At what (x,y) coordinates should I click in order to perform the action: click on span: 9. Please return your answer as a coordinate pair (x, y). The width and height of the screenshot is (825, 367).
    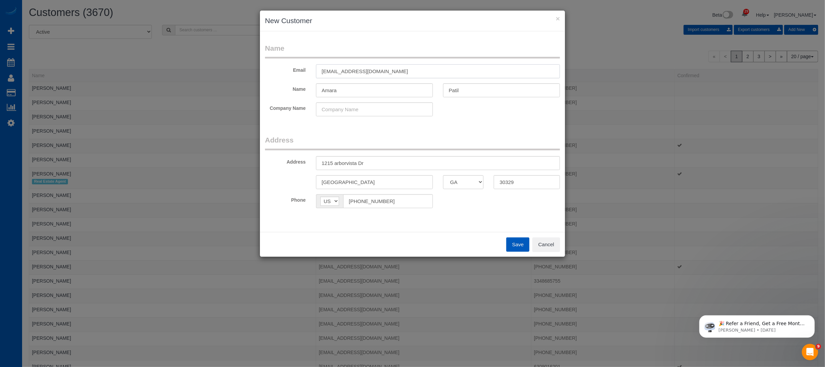
    Looking at the image, I should click on (819, 346).